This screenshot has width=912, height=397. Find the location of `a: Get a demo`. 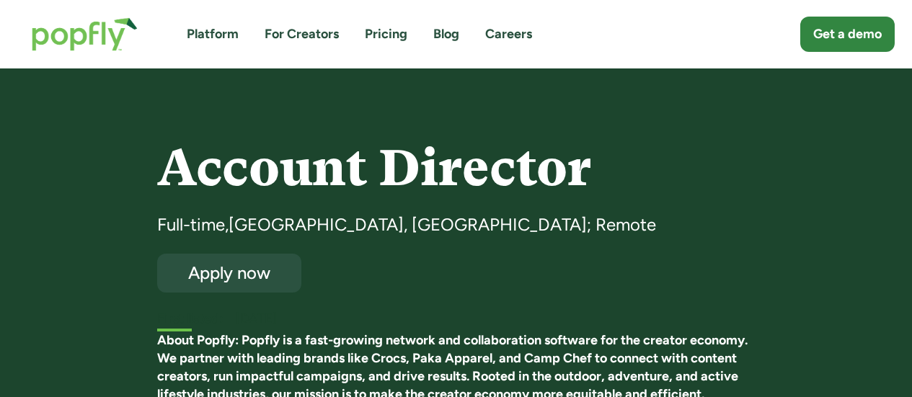

a: Get a demo is located at coordinates (847, 34).